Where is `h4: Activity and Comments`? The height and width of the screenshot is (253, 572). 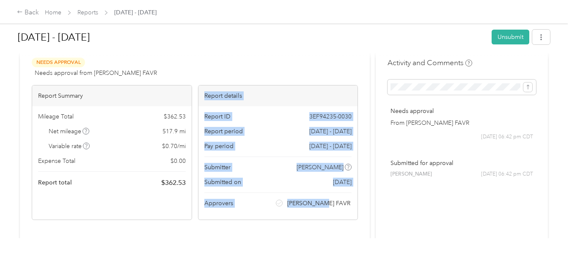 h4: Activity and Comments is located at coordinates (430, 63).